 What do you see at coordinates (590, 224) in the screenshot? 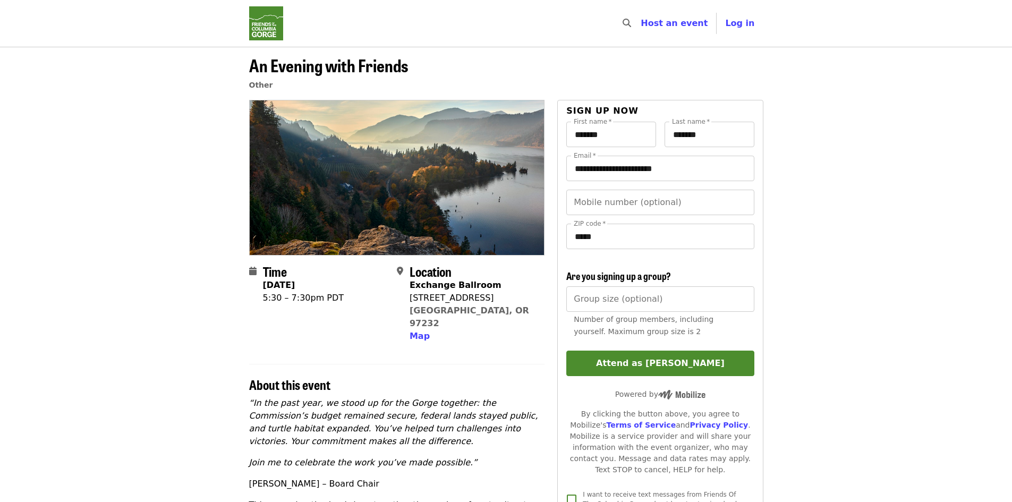
I see `label: ZIP code` at bounding box center [590, 224].